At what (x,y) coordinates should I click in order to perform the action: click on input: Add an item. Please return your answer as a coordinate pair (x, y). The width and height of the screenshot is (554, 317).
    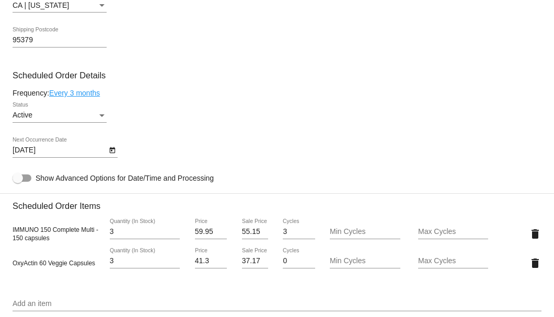
    Looking at the image, I should click on (277, 304).